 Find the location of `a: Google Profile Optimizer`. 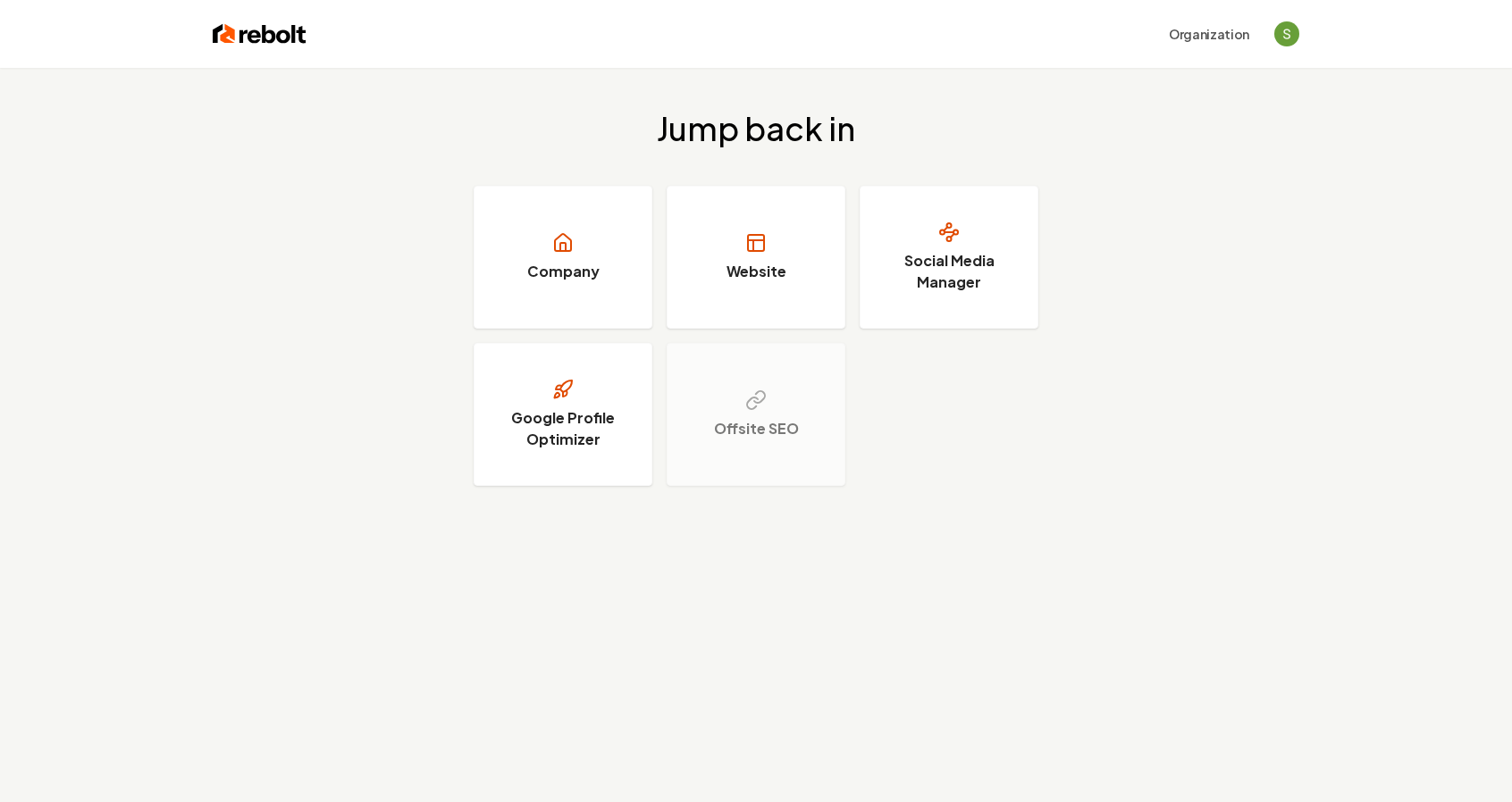

a: Google Profile Optimizer is located at coordinates (563, 415).